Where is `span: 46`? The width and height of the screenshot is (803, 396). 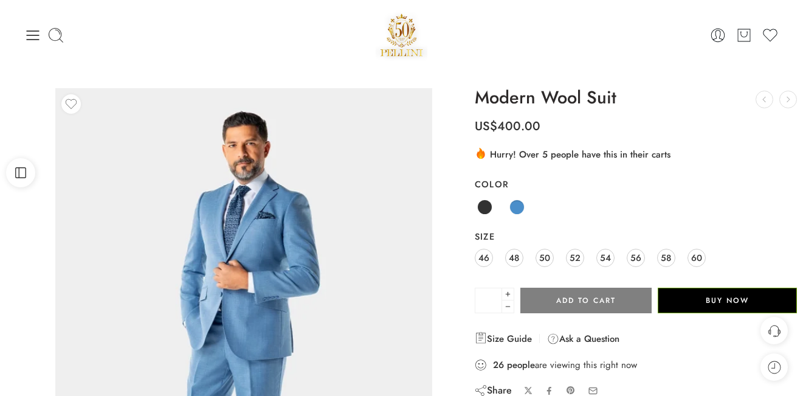
span: 46 is located at coordinates (484, 257).